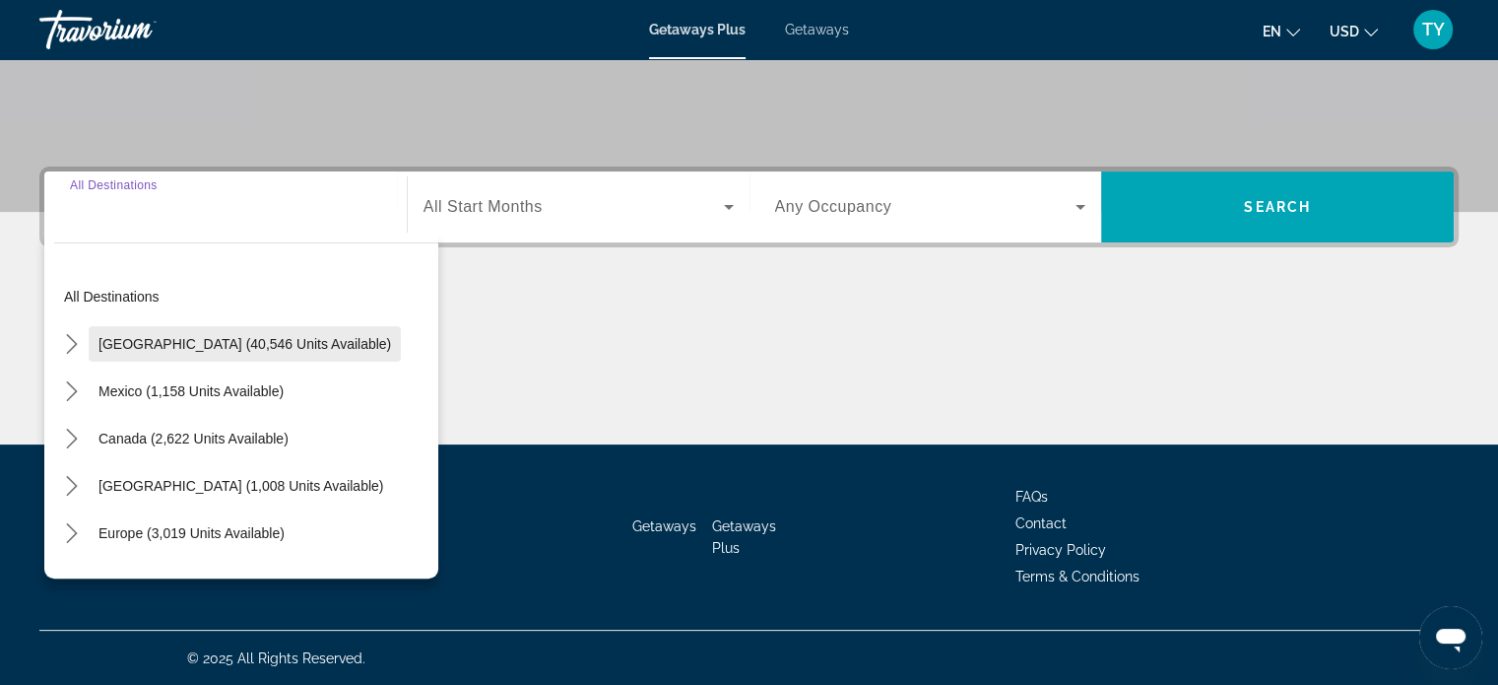 The height and width of the screenshot is (685, 1498). I want to click on button: Change currency, so click(1353, 31).